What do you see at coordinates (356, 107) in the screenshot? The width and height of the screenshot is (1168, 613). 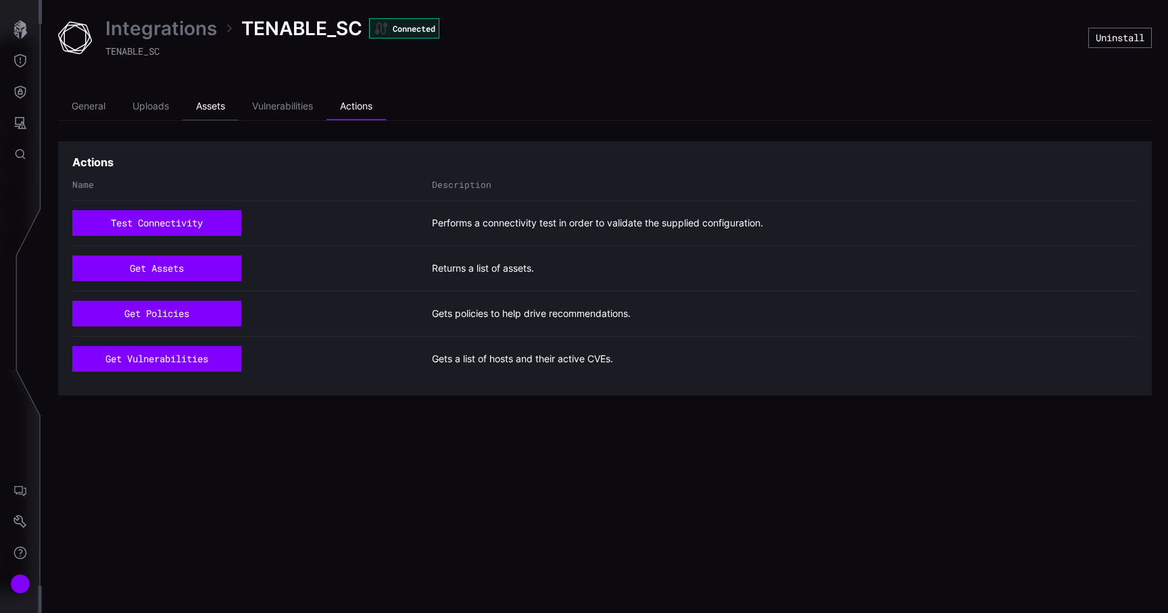 I see `li: Actions` at bounding box center [356, 107].